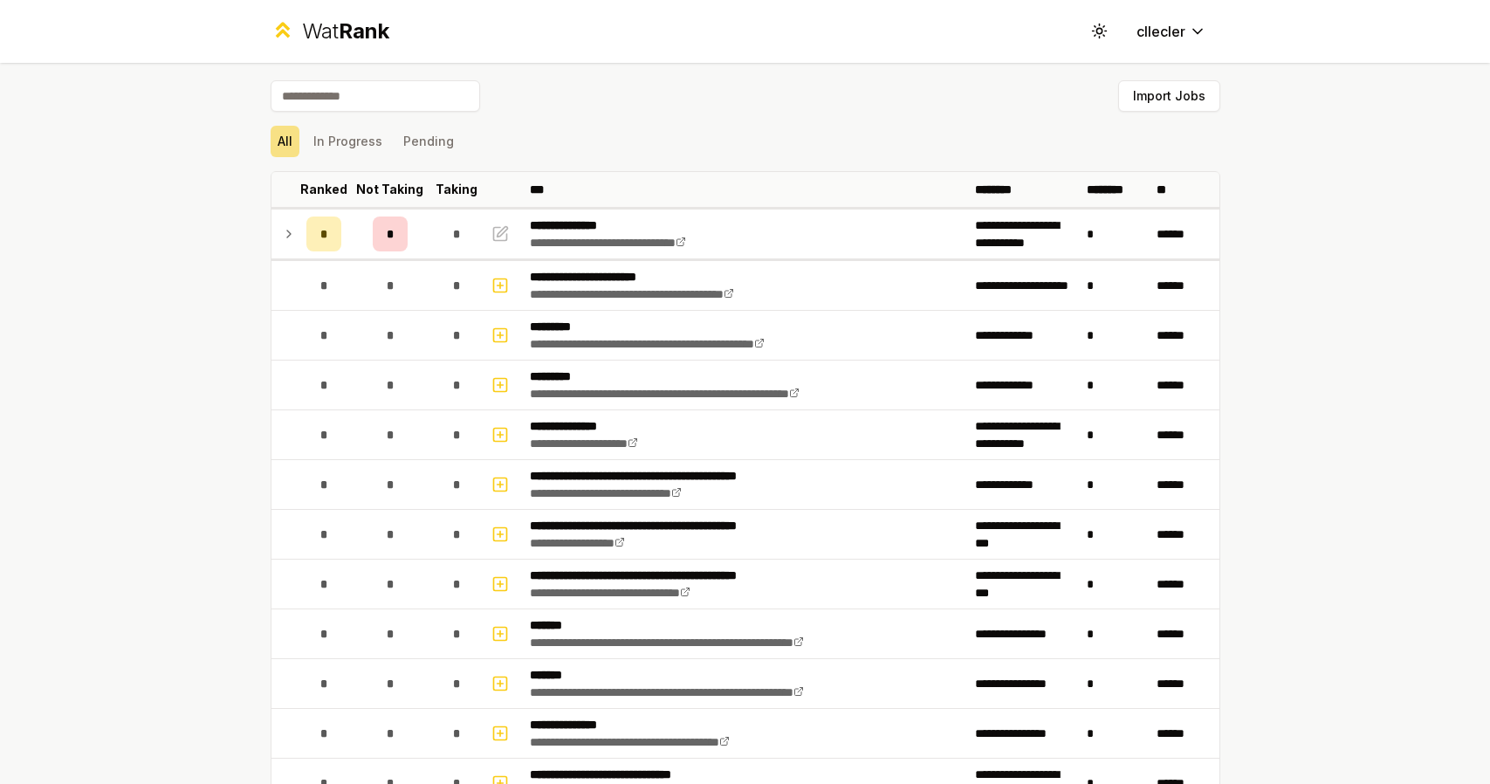  Describe the element at coordinates (1161, 31) in the screenshot. I see `span: cllecler` at that location.